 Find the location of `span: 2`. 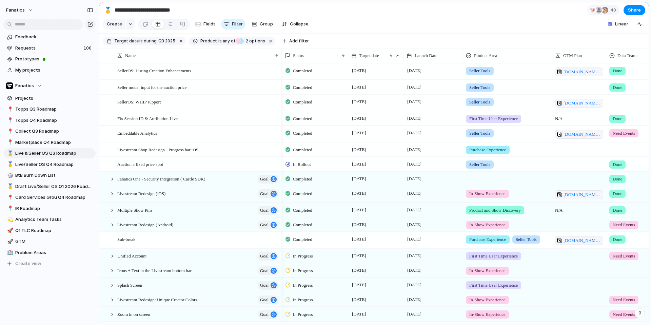

span: 2 is located at coordinates (246, 41).